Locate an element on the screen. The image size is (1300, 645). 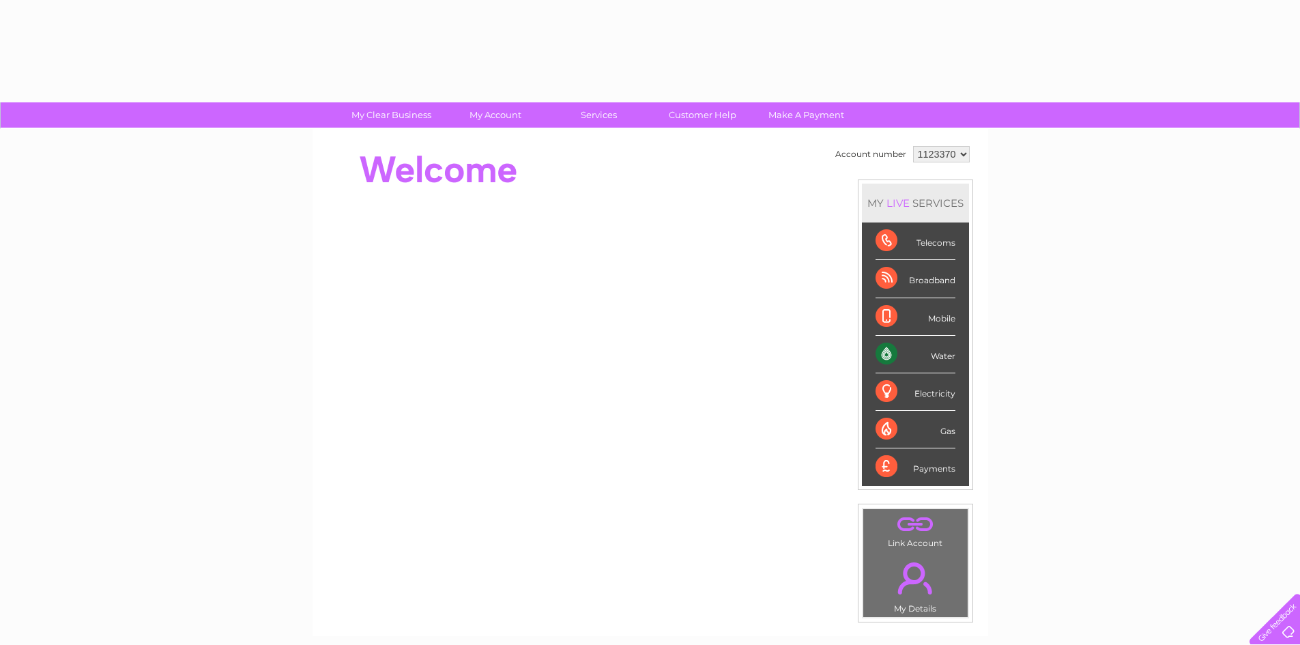
div: Mobile is located at coordinates (915, 317).